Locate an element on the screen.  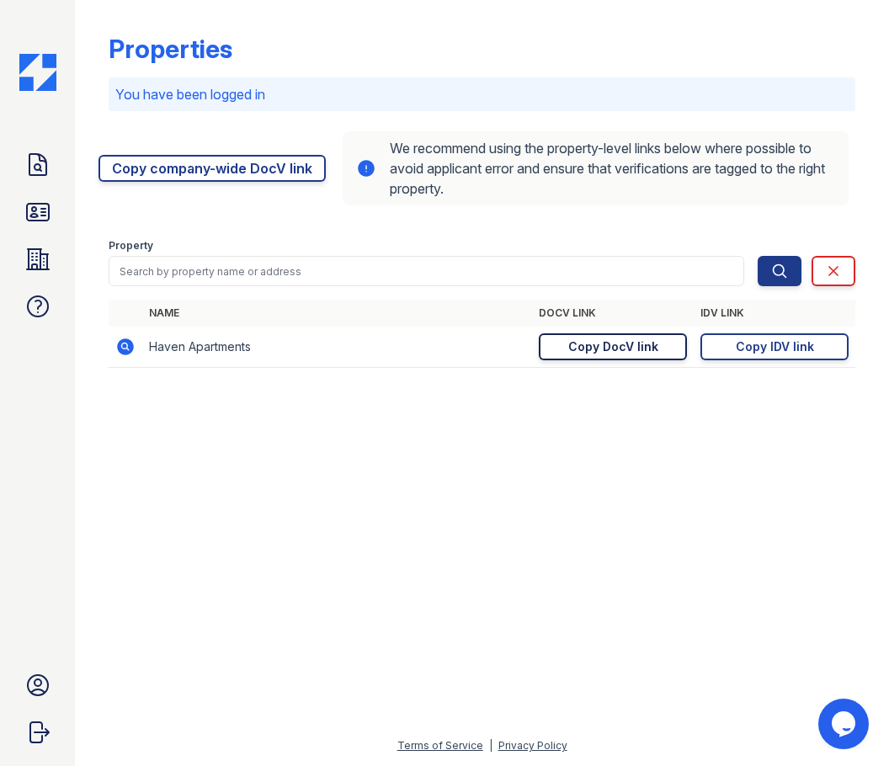
a: Copy DocV link is located at coordinates (613, 347).